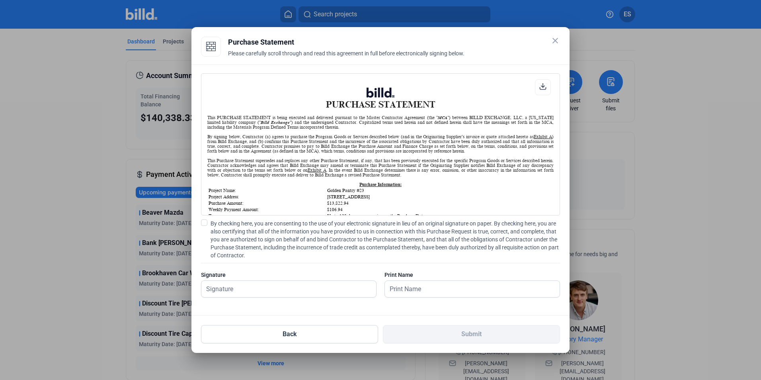 The width and height of the screenshot is (761, 380). Describe the element at coordinates (440, 209) in the screenshot. I see `td: $106.94` at that location.